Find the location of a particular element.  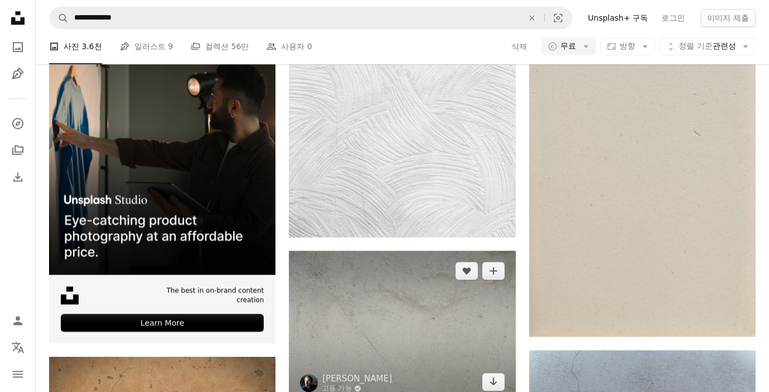

img: 검은 그림자가 있는 흰색 벽 페인트 is located at coordinates (642, 176).